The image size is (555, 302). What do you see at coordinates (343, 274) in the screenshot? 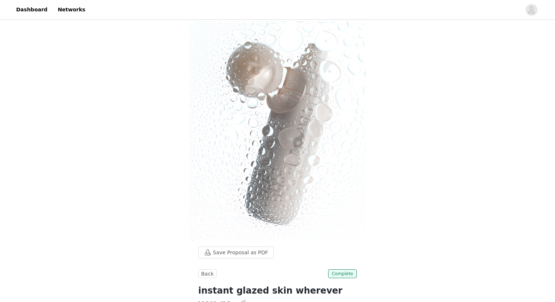
I see `span: Complete` at bounding box center [343, 274].